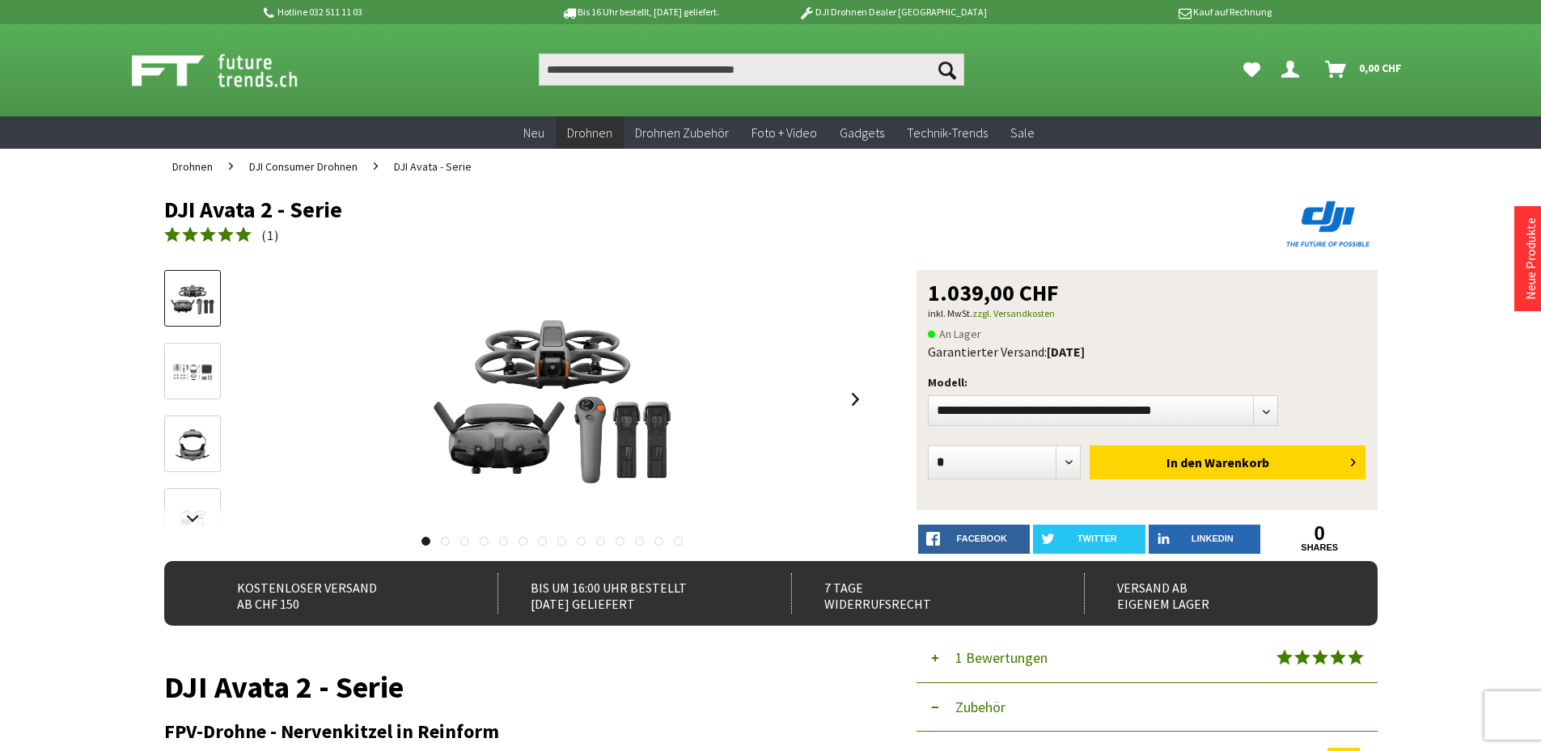 Image resolution: width=1541 pixels, height=751 pixels. Describe the element at coordinates (333, 594) in the screenshot. I see `div: Kostenloser Versand ab CHF 150` at that location.